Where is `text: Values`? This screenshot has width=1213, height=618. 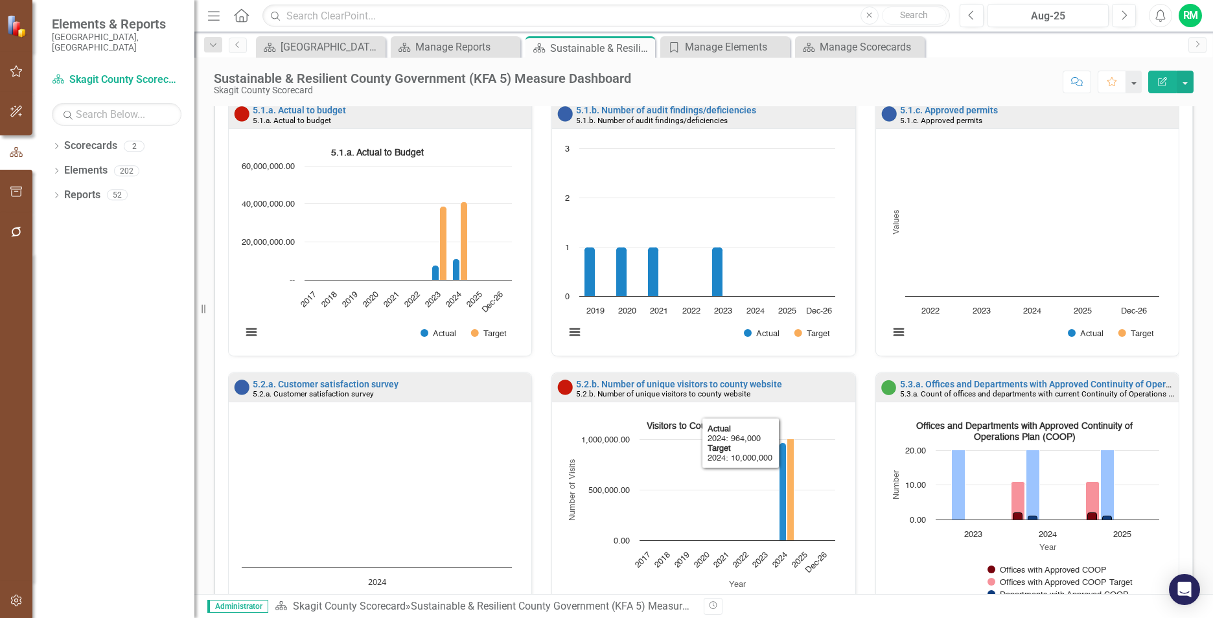 text: Values is located at coordinates (896, 222).